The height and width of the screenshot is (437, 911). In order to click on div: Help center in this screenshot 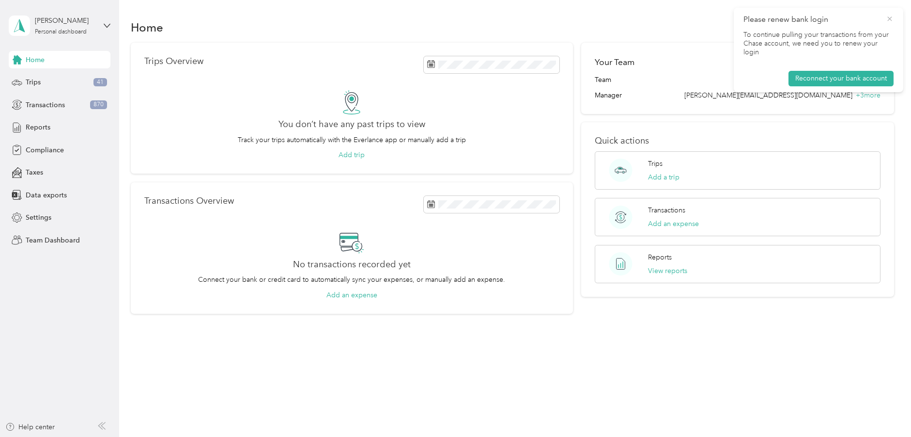, I will do `click(30, 426)`.